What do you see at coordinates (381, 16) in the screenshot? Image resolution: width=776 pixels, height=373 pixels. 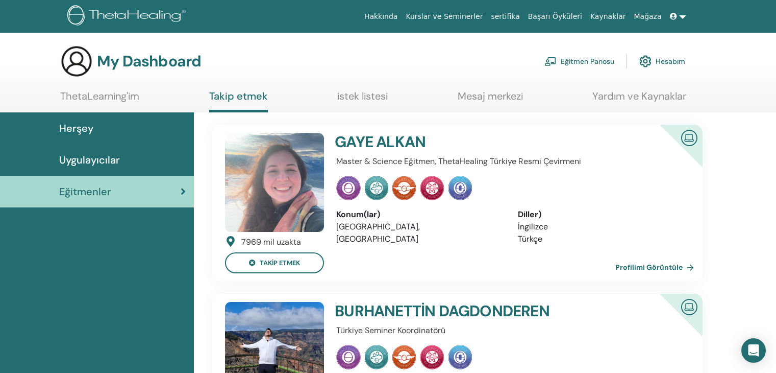 I see `a: Hakkında` at bounding box center [381, 16].